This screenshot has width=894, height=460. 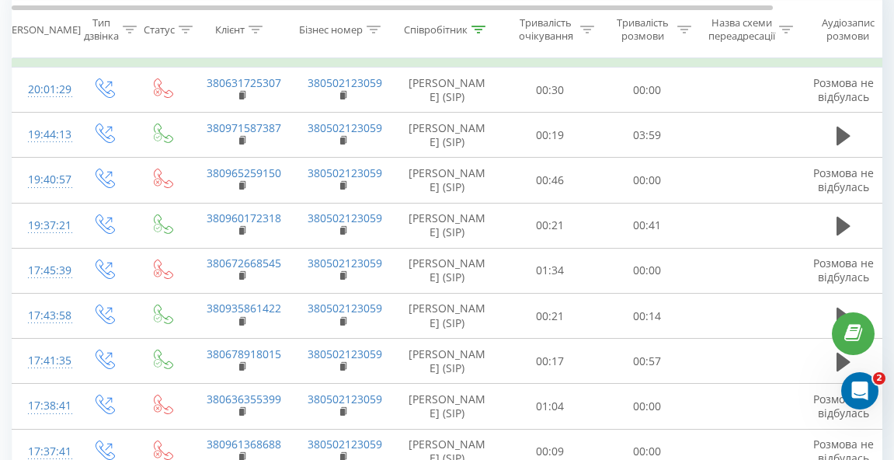 What do you see at coordinates (44, 315) in the screenshot?
I see `div: 17:43:58` at bounding box center [44, 315].